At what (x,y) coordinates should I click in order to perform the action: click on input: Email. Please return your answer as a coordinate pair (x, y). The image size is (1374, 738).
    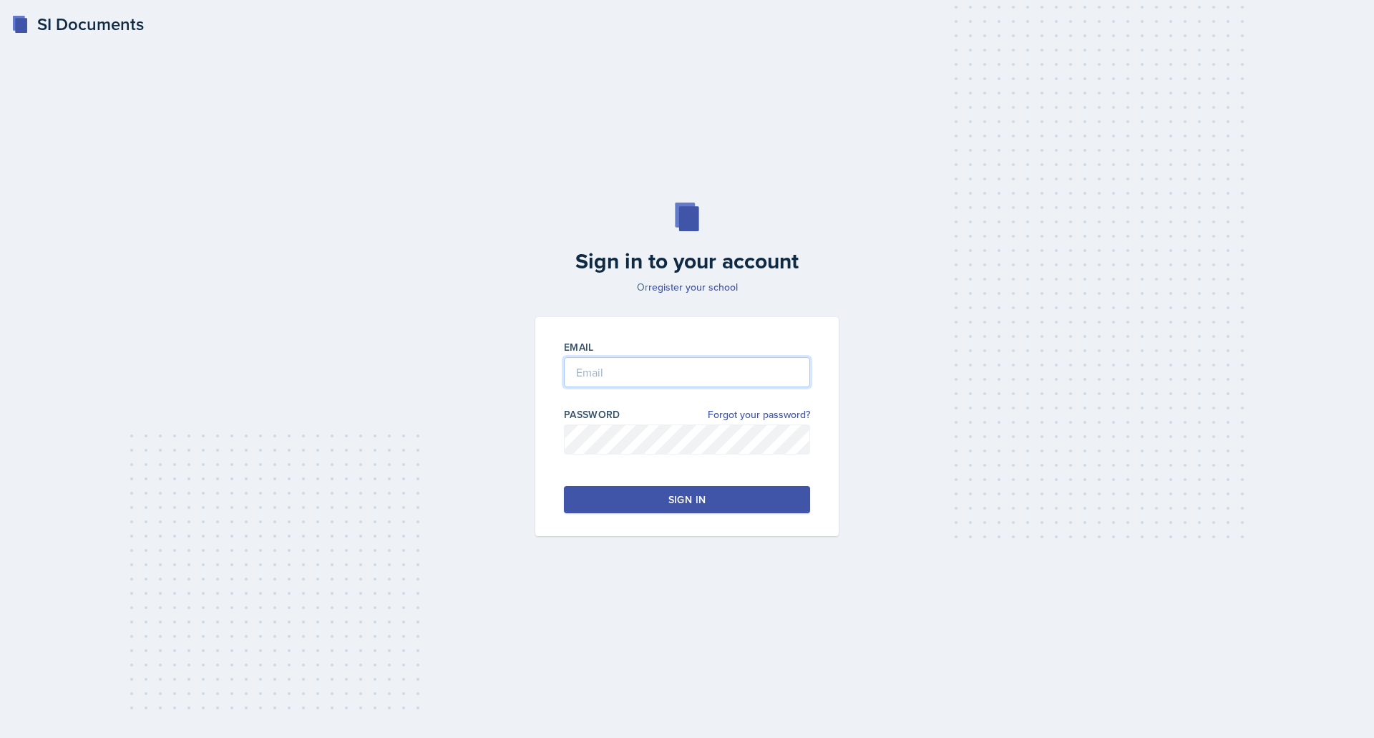
    Looking at the image, I should click on (687, 372).